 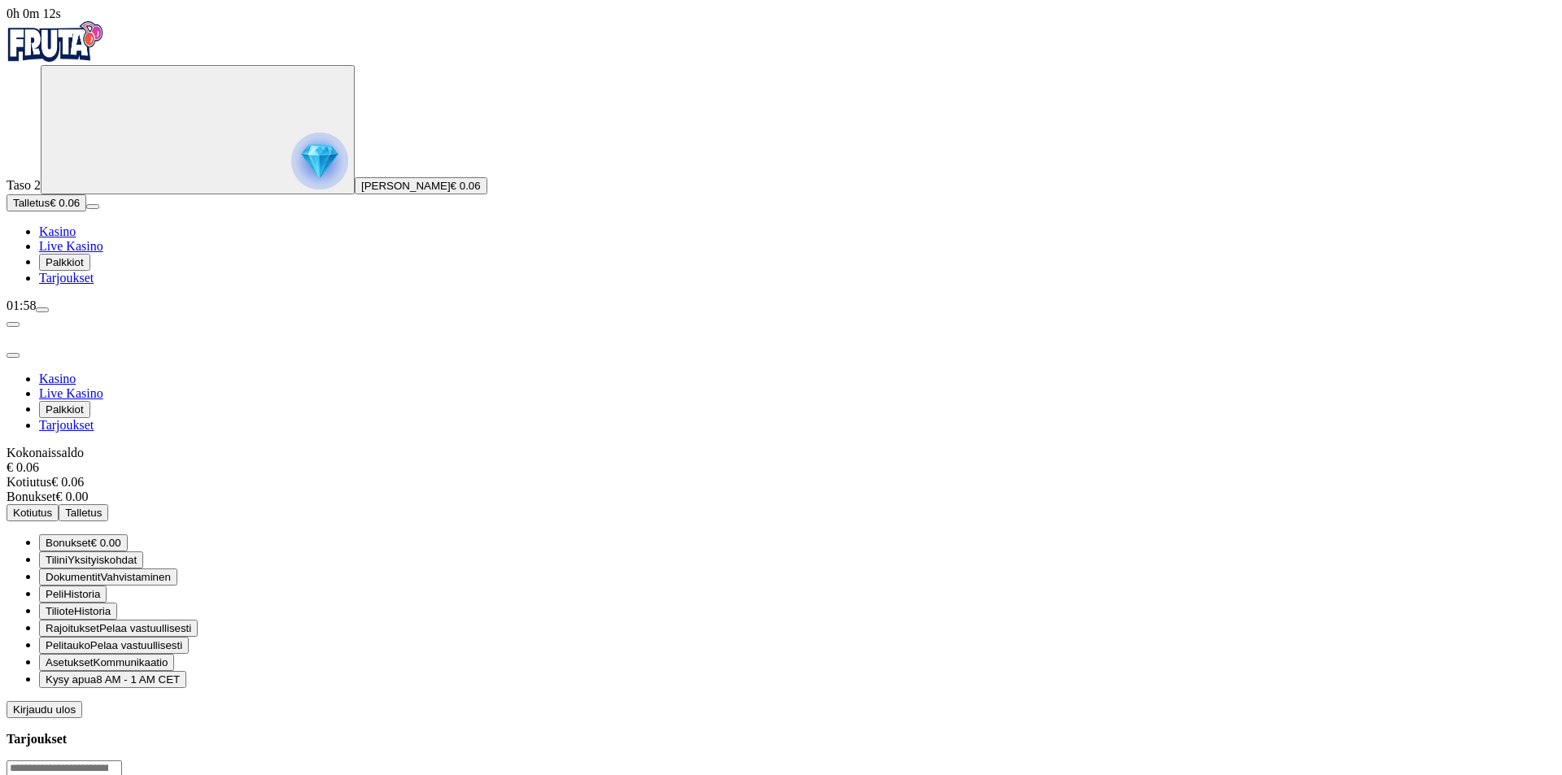 What do you see at coordinates (83, 543) in the screenshot?
I see `button: smiley iconBonukset€ 0.00` at bounding box center [83, 543].